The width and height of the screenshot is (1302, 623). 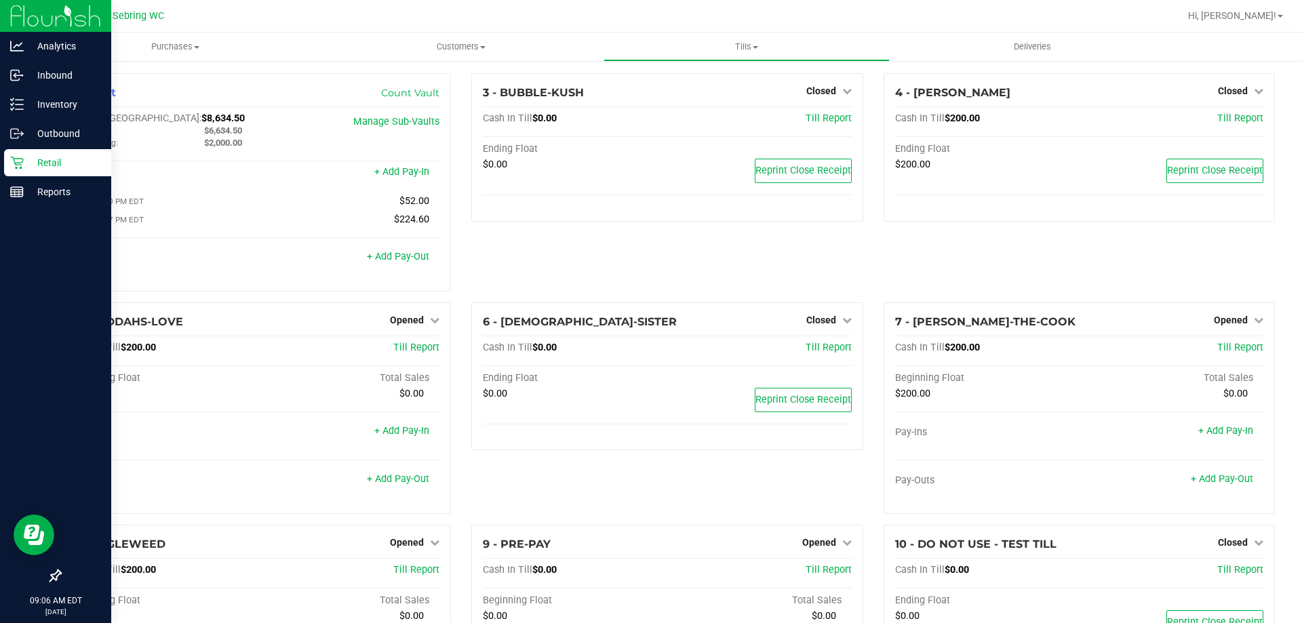 I want to click on a: Customers, so click(x=460, y=47).